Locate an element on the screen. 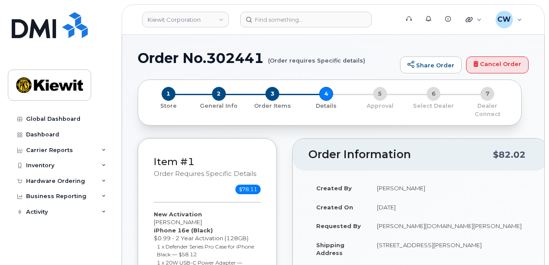 This screenshot has width=549, height=265. strong: New Activation is located at coordinates (178, 214).